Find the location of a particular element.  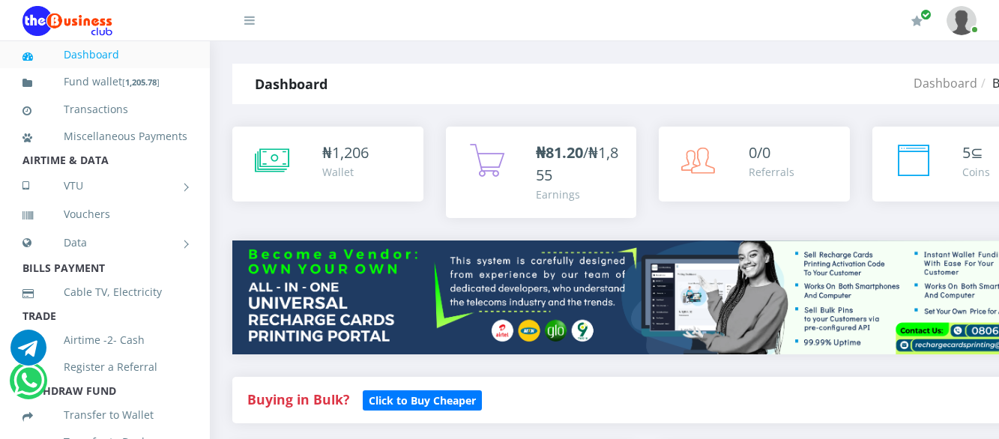

span: 0/0 is located at coordinates (759, 152).